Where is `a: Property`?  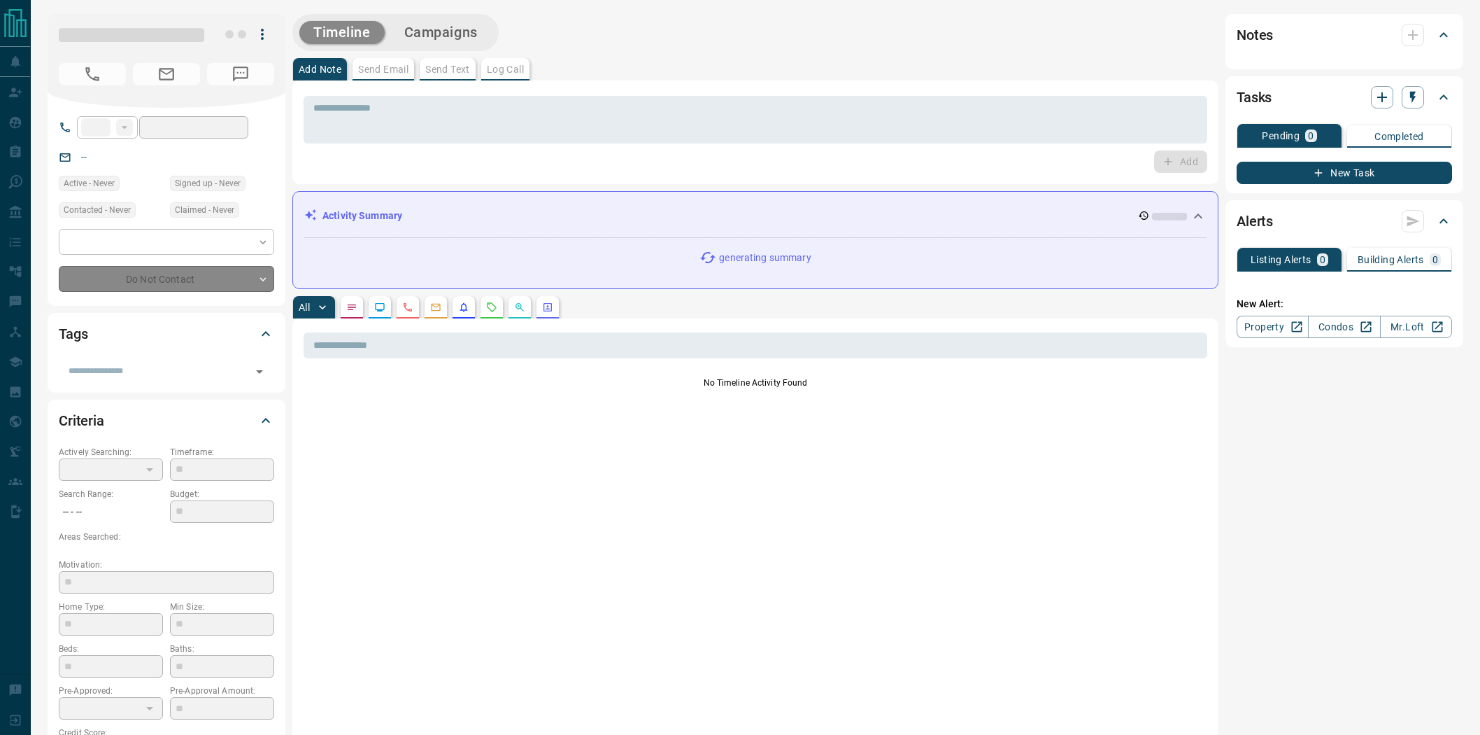 a: Property is located at coordinates (1272, 327).